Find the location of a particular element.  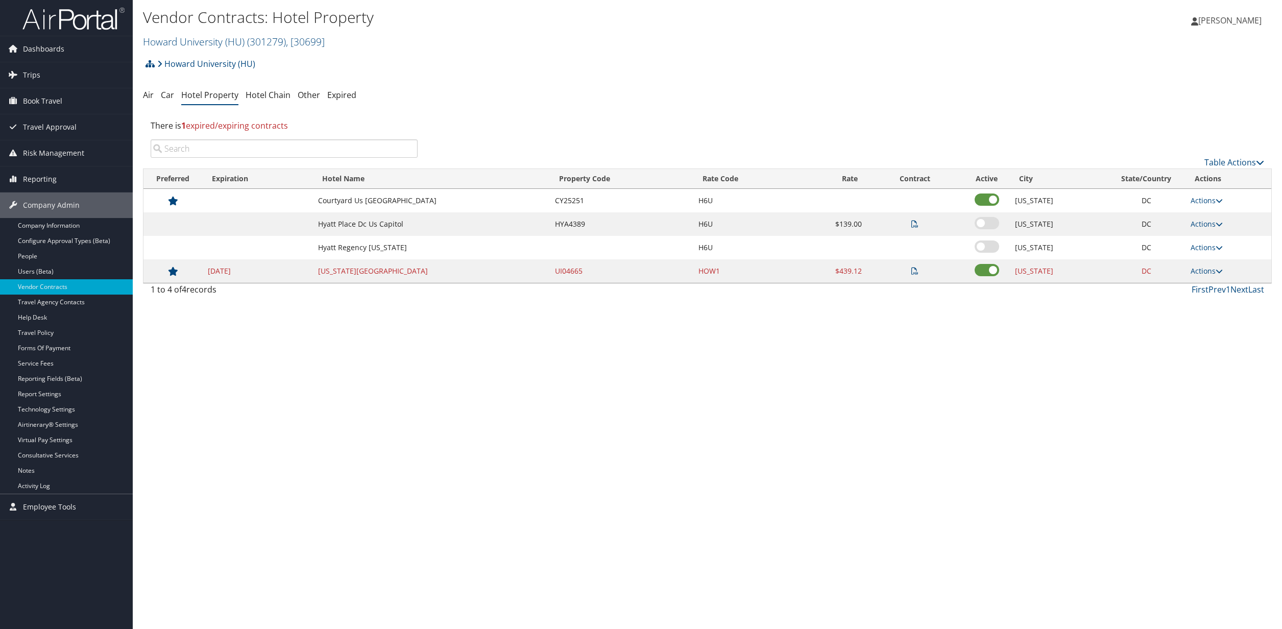

span: Dashboards is located at coordinates (43, 49).